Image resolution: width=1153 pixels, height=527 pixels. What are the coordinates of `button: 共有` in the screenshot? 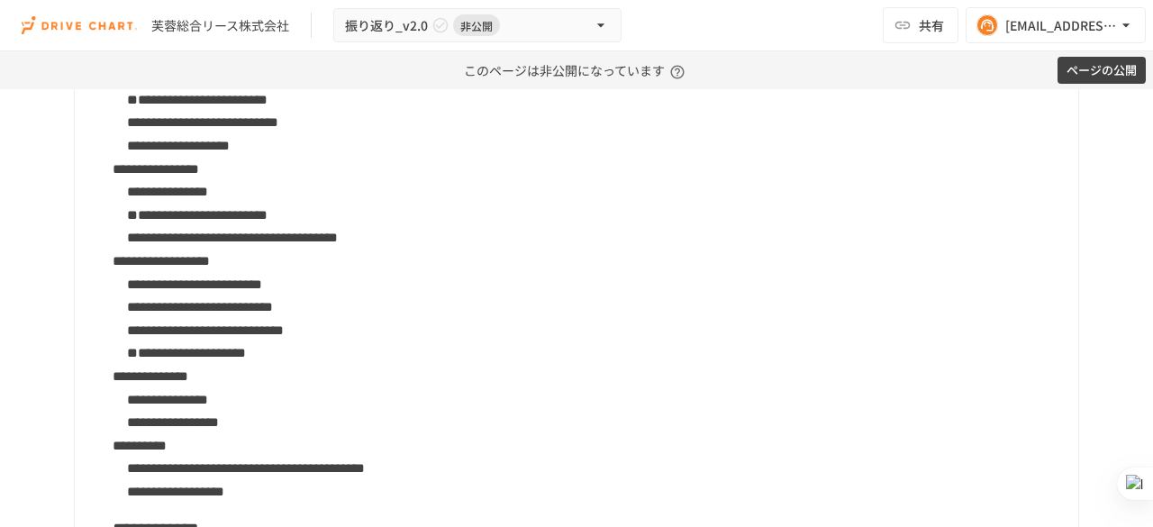 It's located at (921, 25).